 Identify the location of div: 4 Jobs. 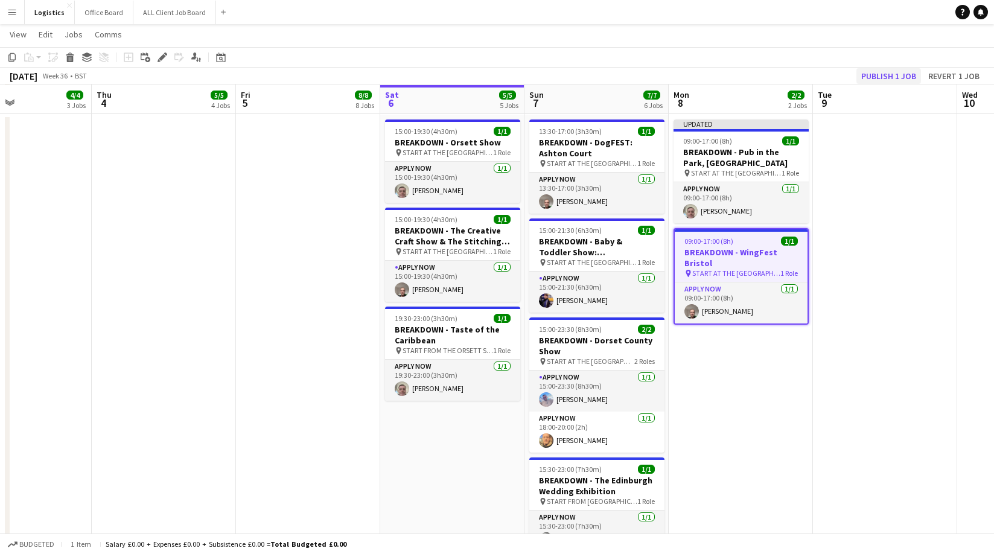
(220, 105).